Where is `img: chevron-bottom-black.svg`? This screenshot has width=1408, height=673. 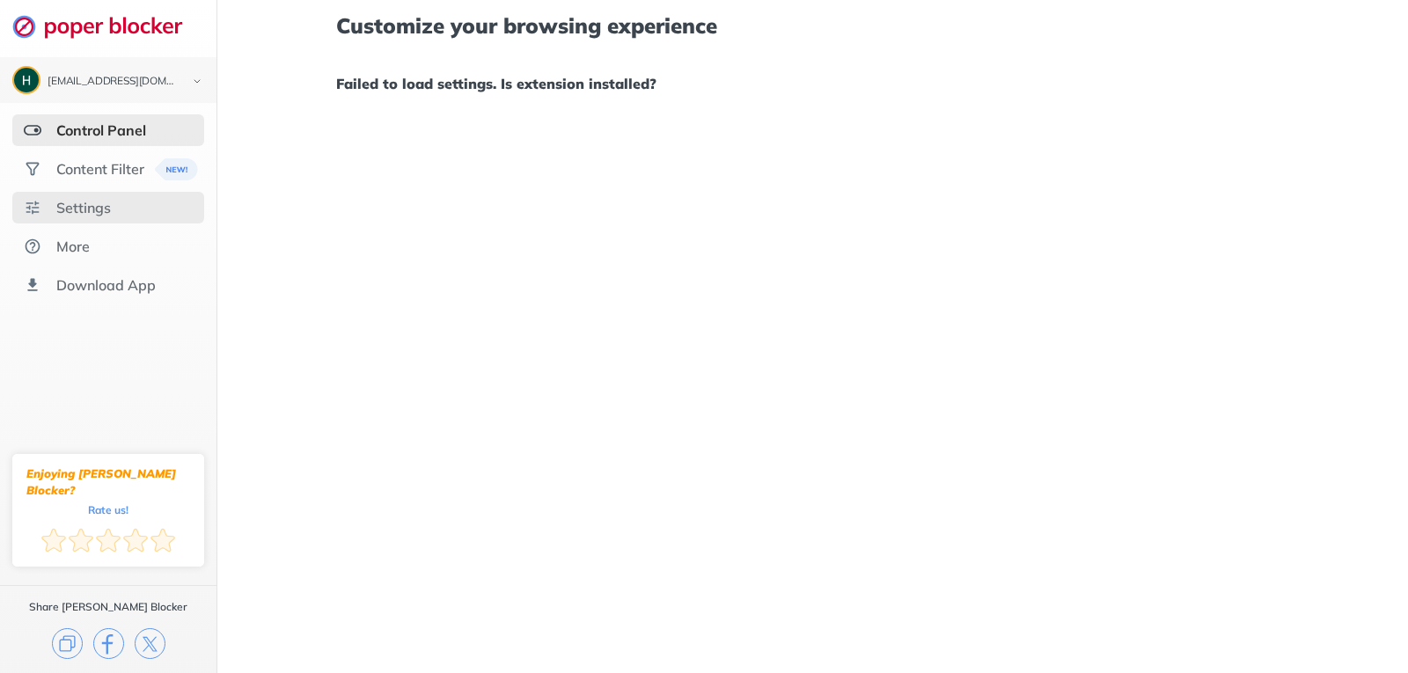 img: chevron-bottom-black.svg is located at coordinates (197, 81).